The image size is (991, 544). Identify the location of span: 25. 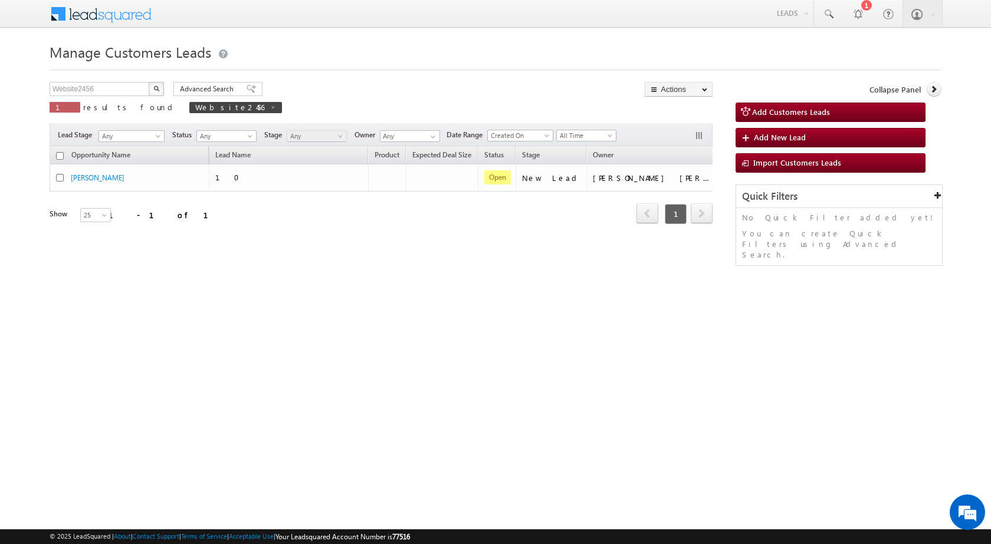
(96, 215).